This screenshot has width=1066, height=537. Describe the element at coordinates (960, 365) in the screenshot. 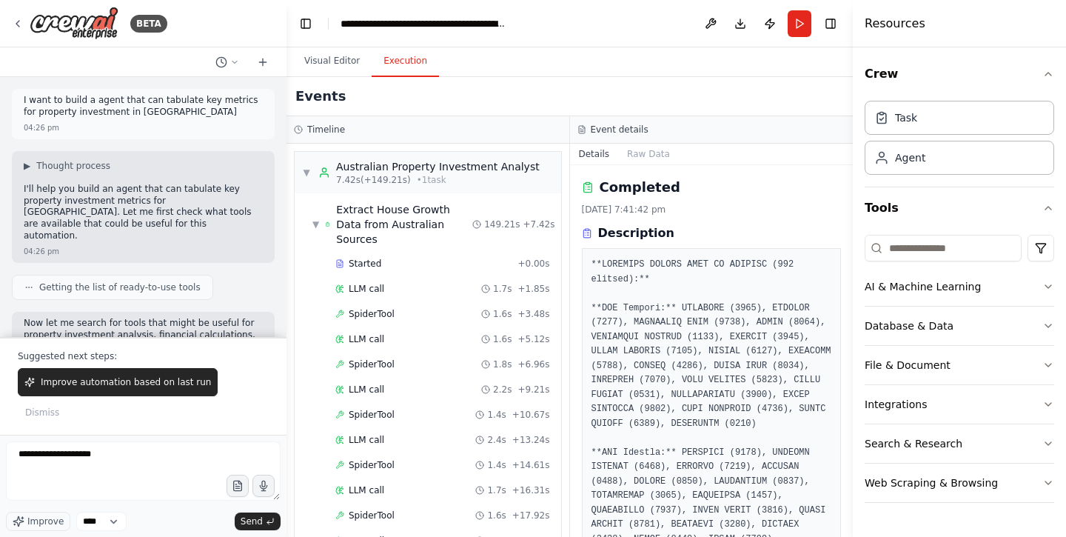

I see `button: File & Document` at that location.